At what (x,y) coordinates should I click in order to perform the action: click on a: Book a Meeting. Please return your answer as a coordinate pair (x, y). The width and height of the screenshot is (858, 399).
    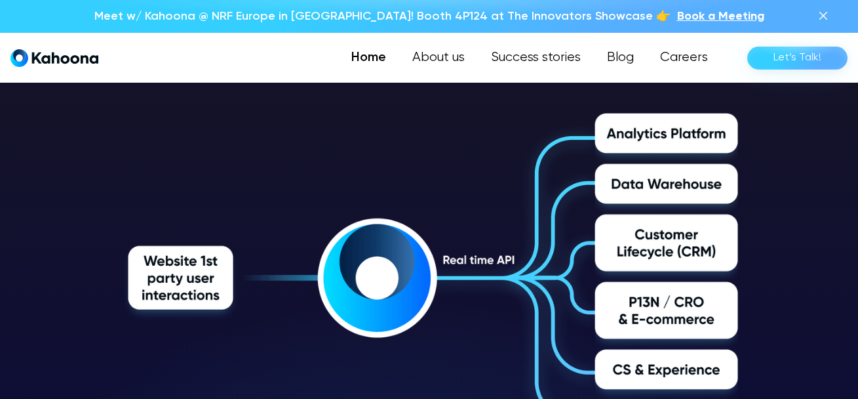
    Looking at the image, I should click on (720, 16).